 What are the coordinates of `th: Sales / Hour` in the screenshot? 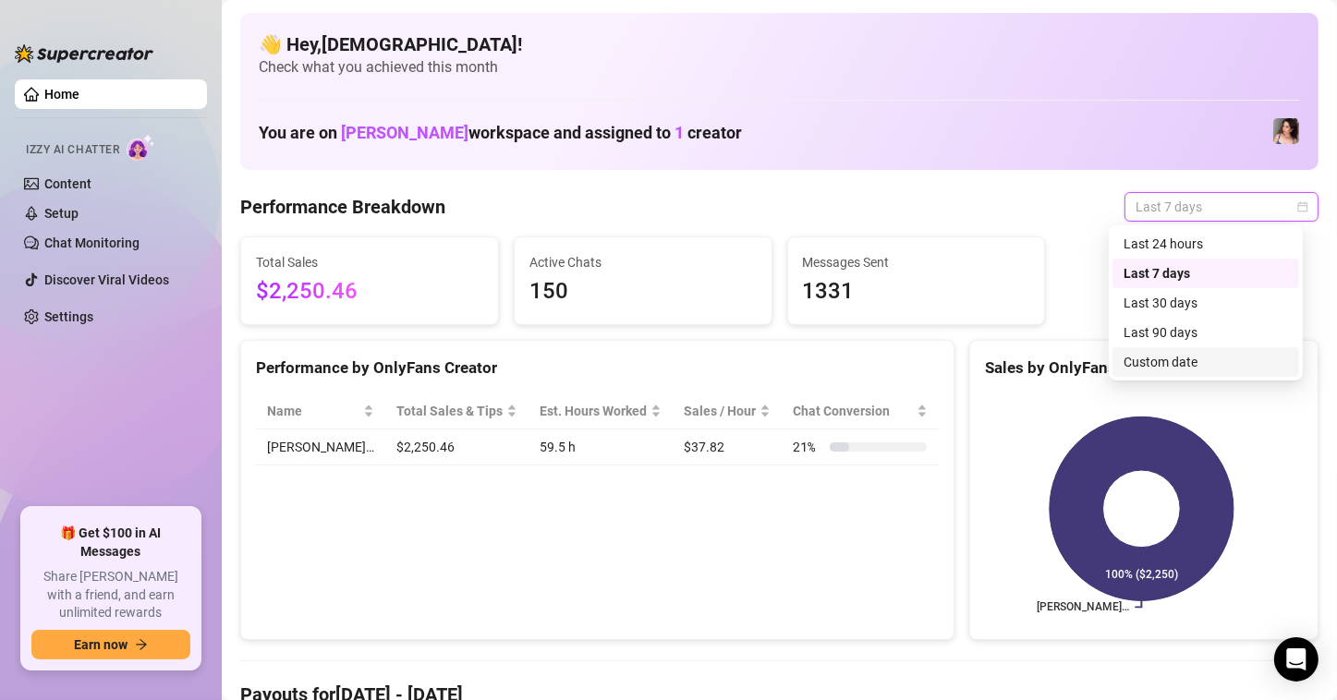 It's located at (727, 411).